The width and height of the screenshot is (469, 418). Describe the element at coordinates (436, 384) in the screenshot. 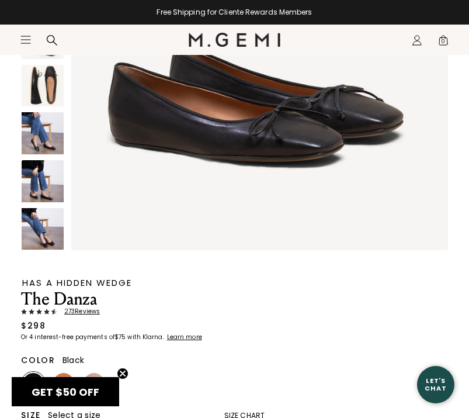

I see `div: Let's Chat` at that location.